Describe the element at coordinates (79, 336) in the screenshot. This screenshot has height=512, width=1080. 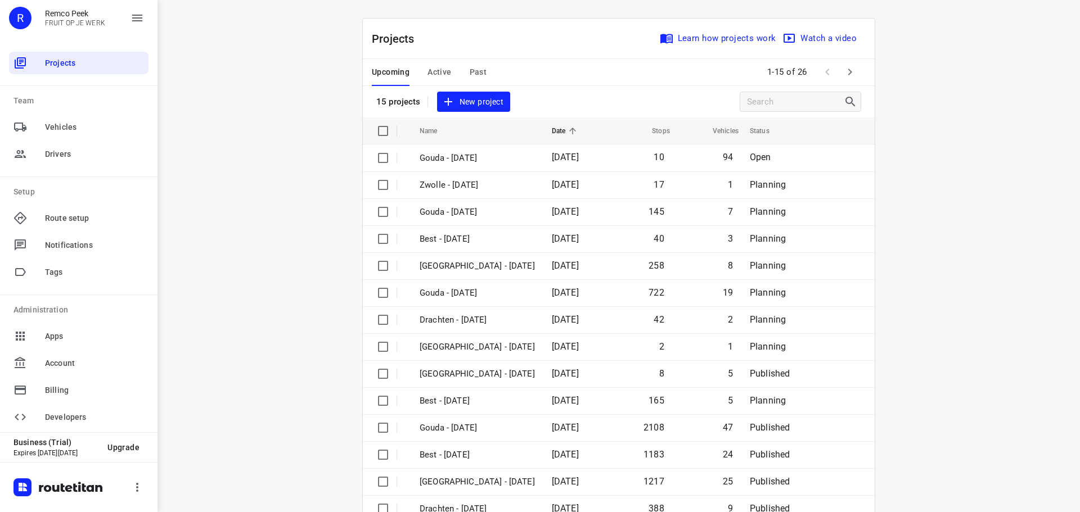
I see `div: Apps` at that location.